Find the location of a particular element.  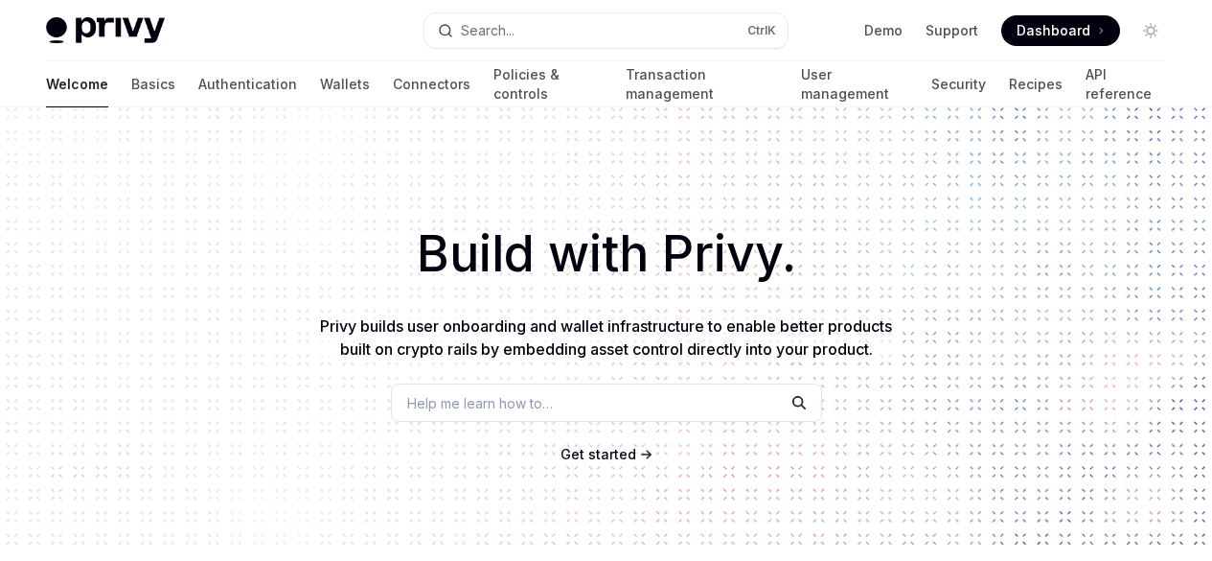

a: API reference is located at coordinates (1126, 84).